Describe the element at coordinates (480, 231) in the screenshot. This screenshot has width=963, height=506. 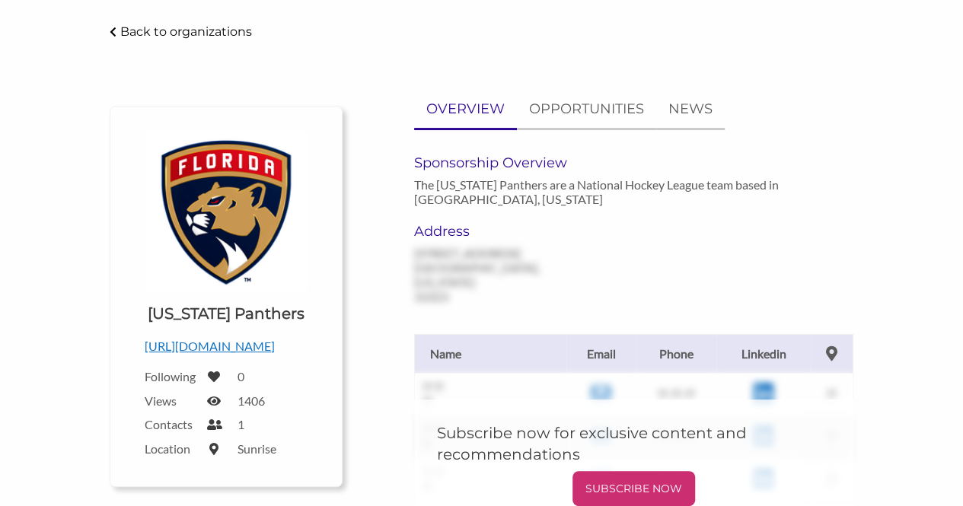
I see `h6: Address` at that location.